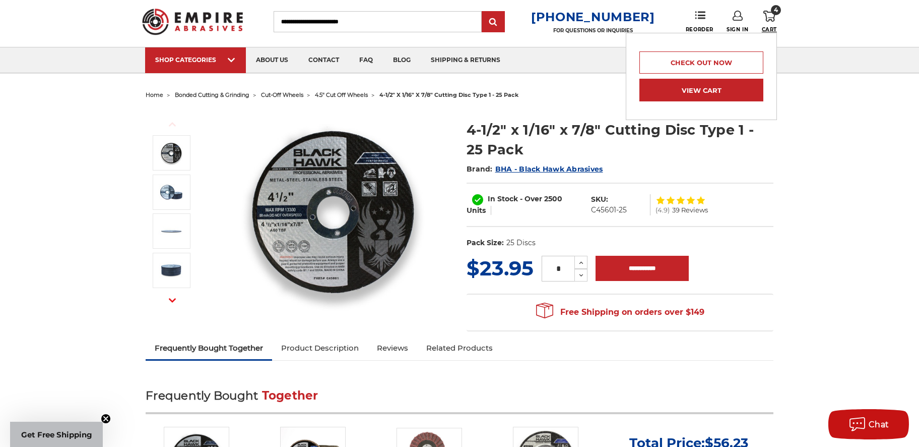 The width and height of the screenshot is (919, 447). Describe the element at coordinates (476, 210) in the screenshot. I see `span: Units` at that location.